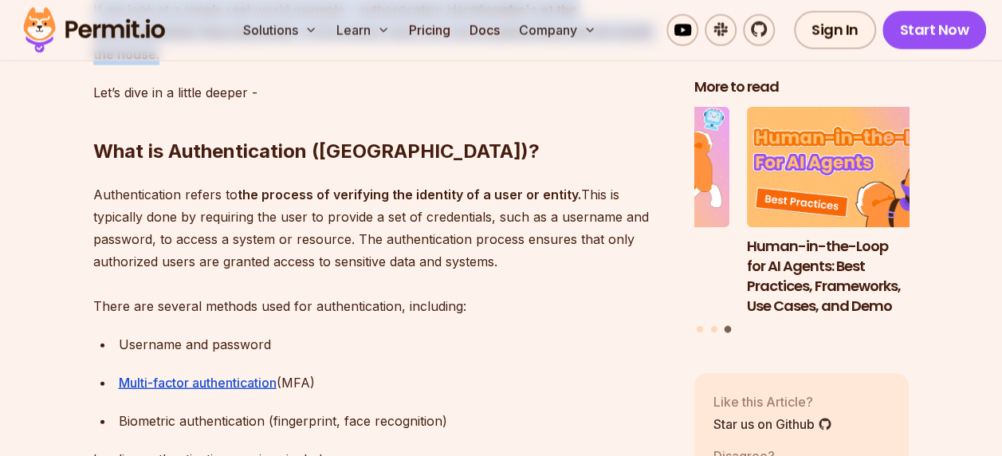  I want to click on button: Go to slide 2, so click(714, 328).